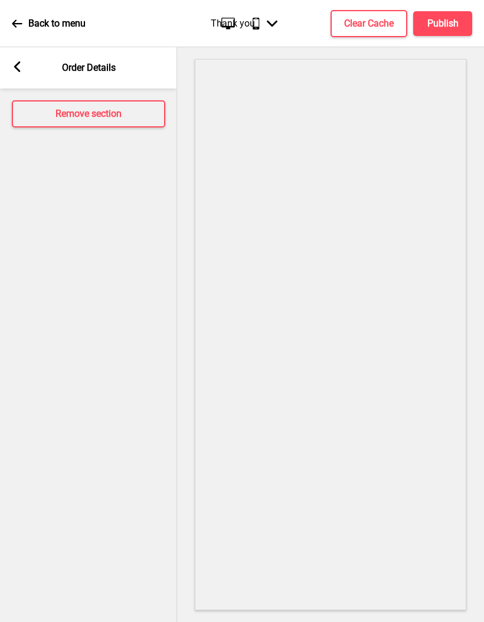 The height and width of the screenshot is (622, 484). Describe the element at coordinates (57, 24) in the screenshot. I see `p: Back to menu` at that location.